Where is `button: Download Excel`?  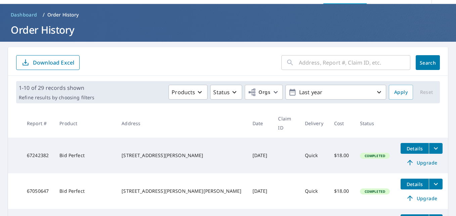
button: Download Excel is located at coordinates (48, 62).